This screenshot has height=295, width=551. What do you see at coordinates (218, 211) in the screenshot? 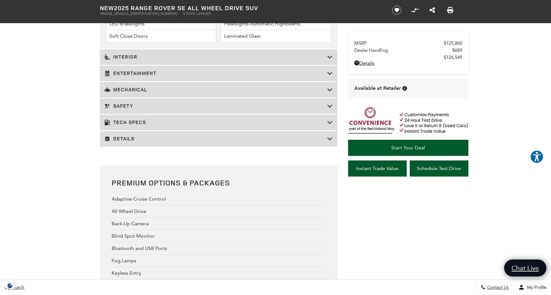
I see `div: All Wheel Drive` at bounding box center [218, 211].